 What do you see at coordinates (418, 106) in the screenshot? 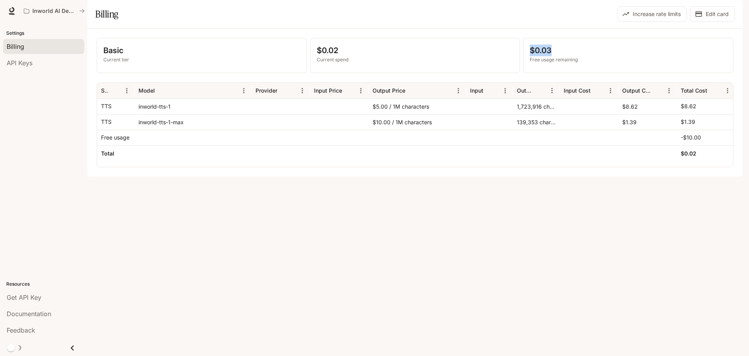
I see `div: $5.00 / 1M characters` at bounding box center [418, 106].